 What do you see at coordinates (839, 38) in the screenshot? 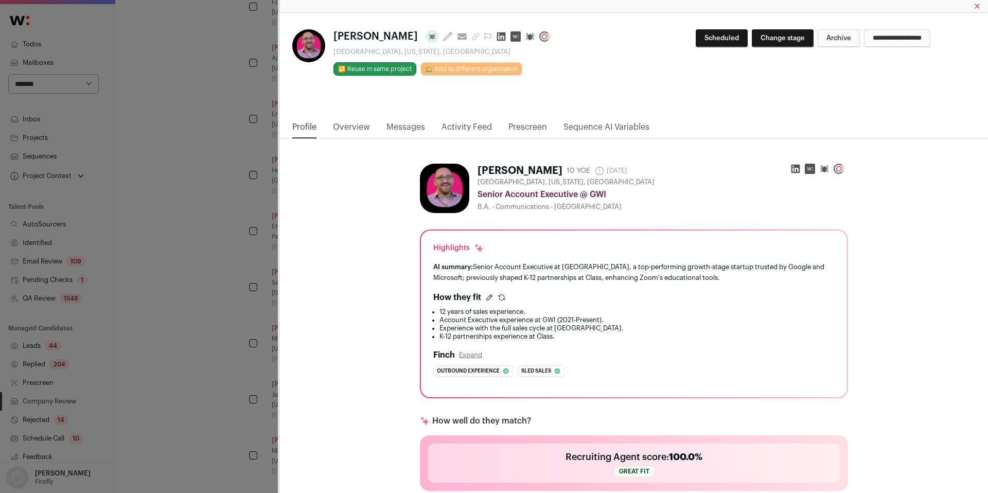
I see `button: Archive` at bounding box center [839, 38].